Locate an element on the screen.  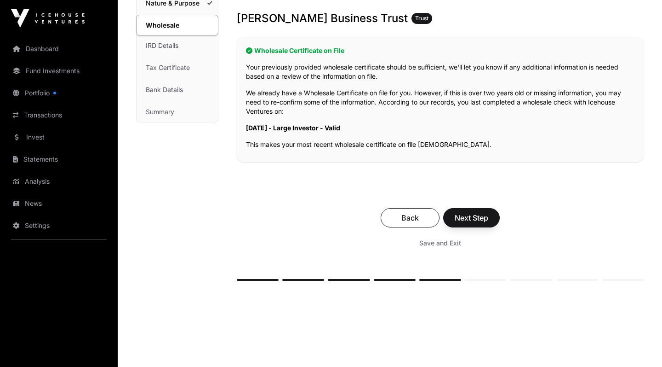
span: Trust is located at coordinates (422, 18).